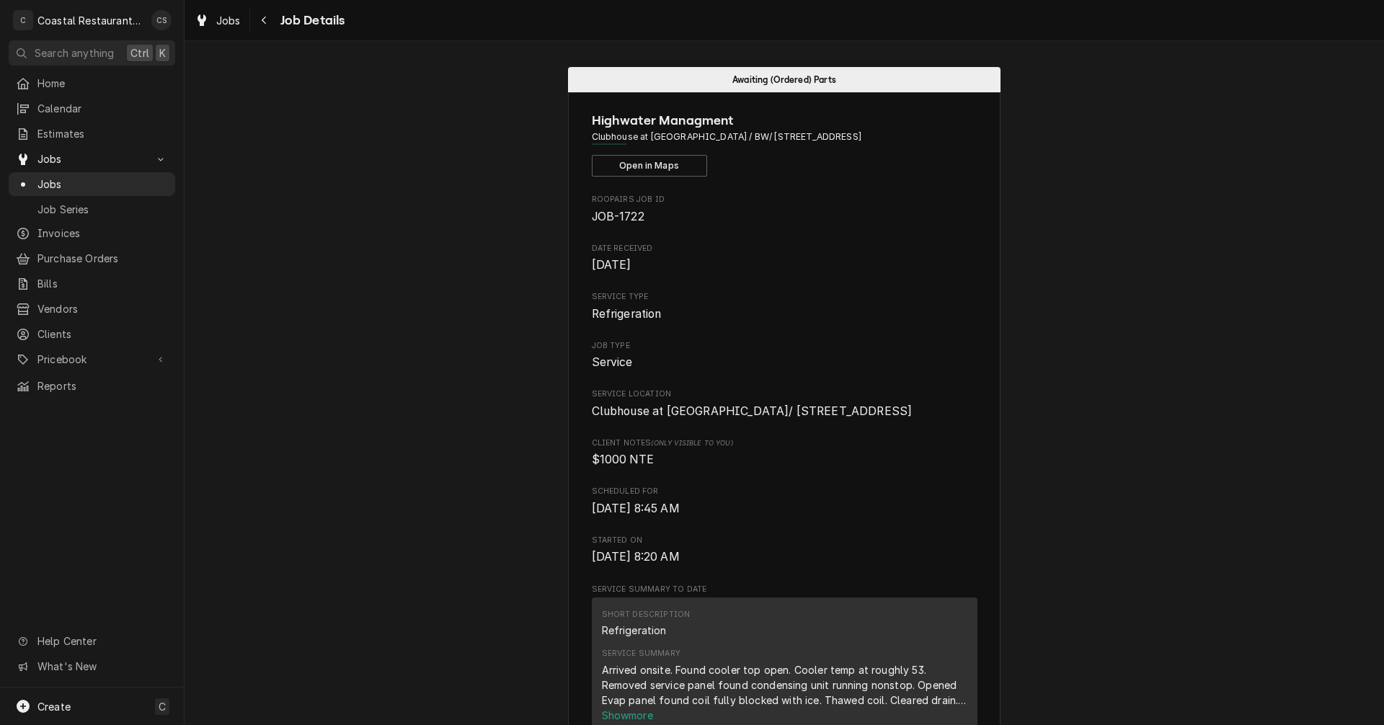 This screenshot has height=725, width=1384. What do you see at coordinates (92, 53) in the screenshot?
I see `button: Search anythingCtrlK` at bounding box center [92, 53].